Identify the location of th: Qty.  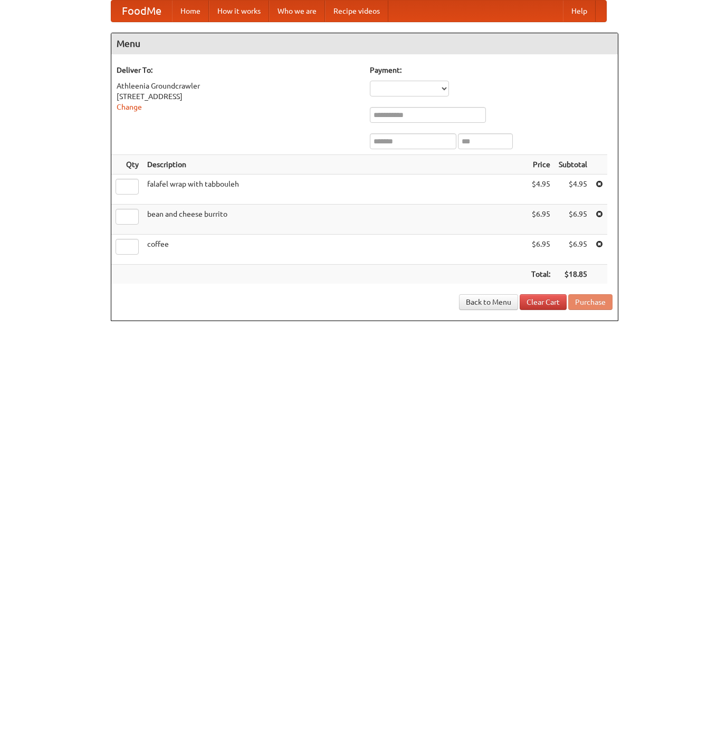
(127, 165).